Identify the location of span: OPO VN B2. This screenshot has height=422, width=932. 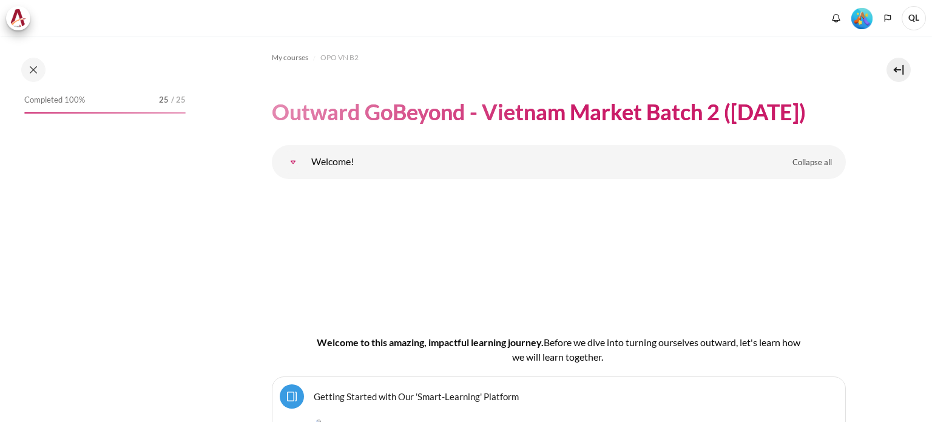
(339, 58).